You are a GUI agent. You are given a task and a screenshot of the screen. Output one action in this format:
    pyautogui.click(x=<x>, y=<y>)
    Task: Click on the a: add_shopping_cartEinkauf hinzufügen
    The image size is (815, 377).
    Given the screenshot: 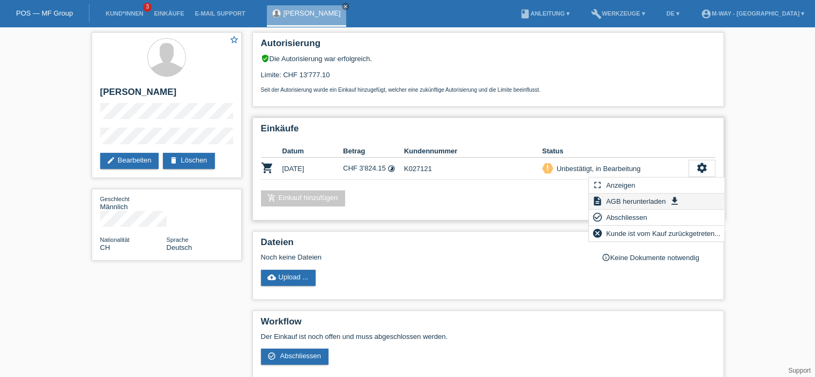 What is the action you would take?
    pyautogui.click(x=303, y=198)
    